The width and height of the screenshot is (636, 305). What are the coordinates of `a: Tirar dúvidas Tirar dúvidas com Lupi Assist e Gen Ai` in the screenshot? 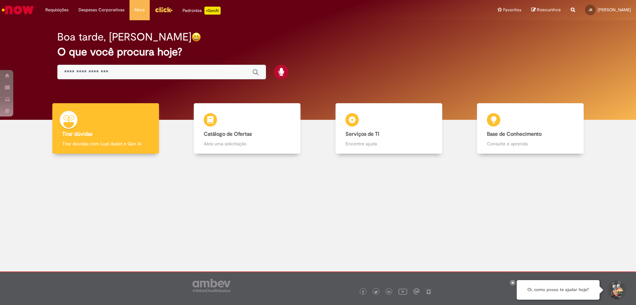 It's located at (106, 128).